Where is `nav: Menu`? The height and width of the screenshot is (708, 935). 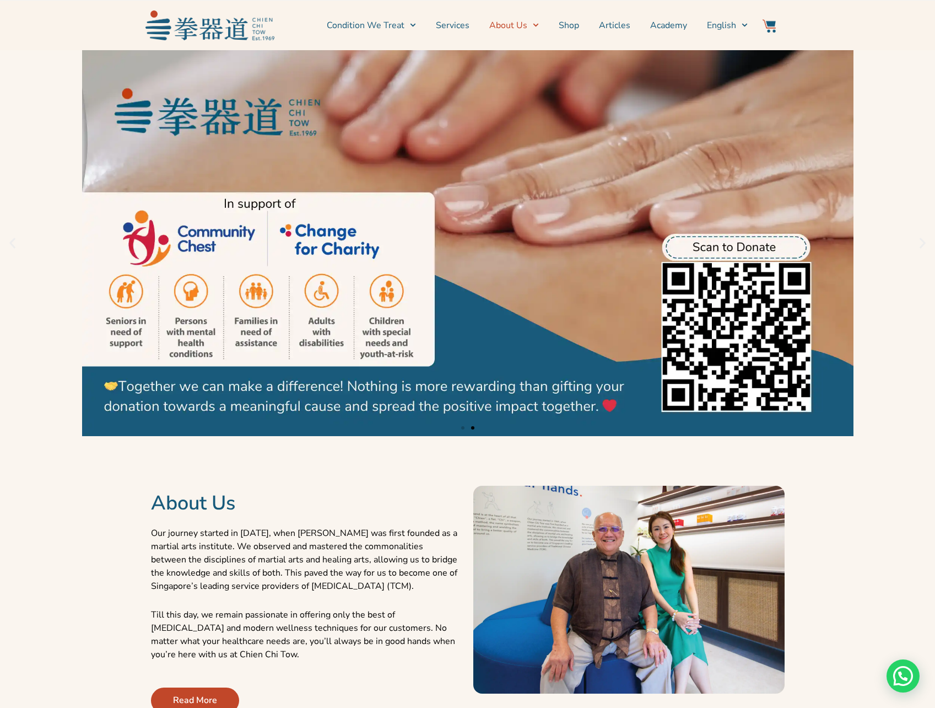
nav: Menu is located at coordinates (514, 25).